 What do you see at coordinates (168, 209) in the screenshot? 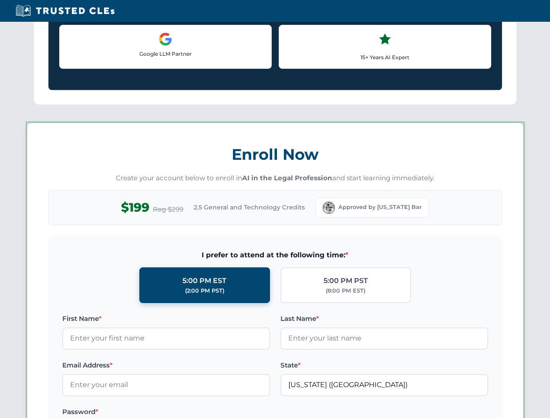
I see `span: Reg $299` at bounding box center [168, 209].